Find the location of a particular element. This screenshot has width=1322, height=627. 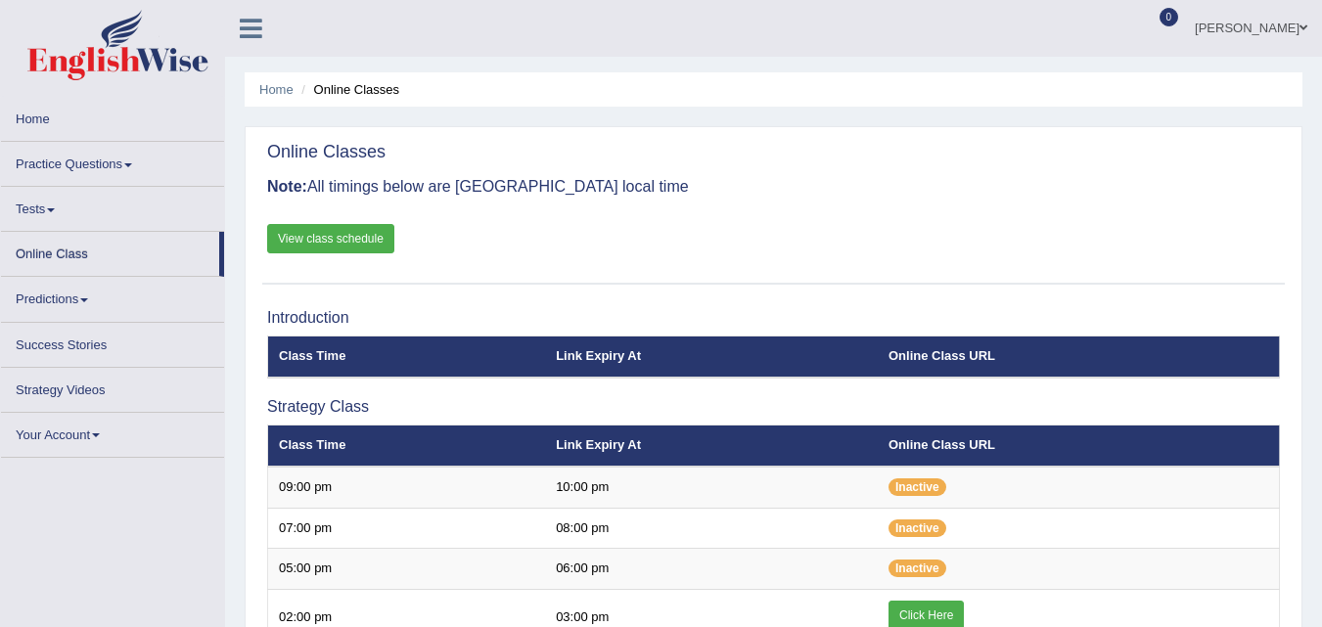

td: 05:00 pm is located at coordinates (407, 570).